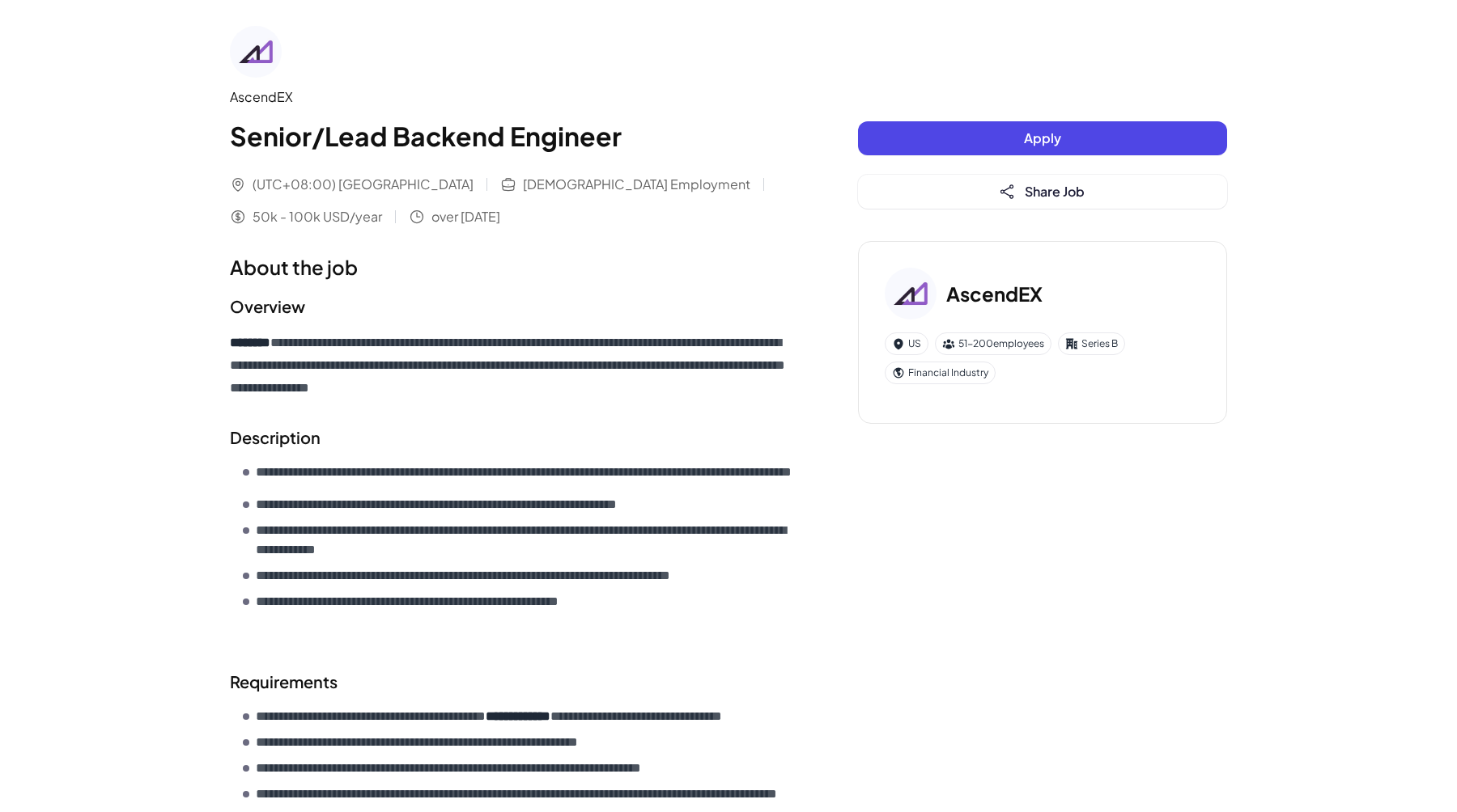 This screenshot has width=1457, height=812. I want to click on span: 50k - 100k USD/year, so click(318, 217).